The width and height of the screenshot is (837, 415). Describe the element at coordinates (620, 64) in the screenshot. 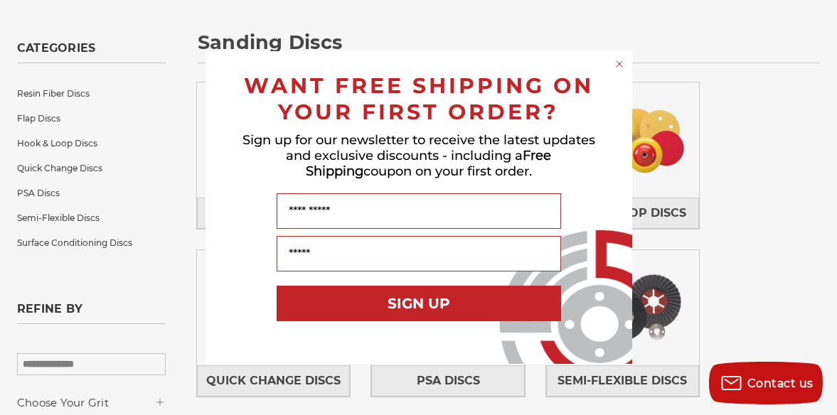

I see `button: Close dialog` at that location.